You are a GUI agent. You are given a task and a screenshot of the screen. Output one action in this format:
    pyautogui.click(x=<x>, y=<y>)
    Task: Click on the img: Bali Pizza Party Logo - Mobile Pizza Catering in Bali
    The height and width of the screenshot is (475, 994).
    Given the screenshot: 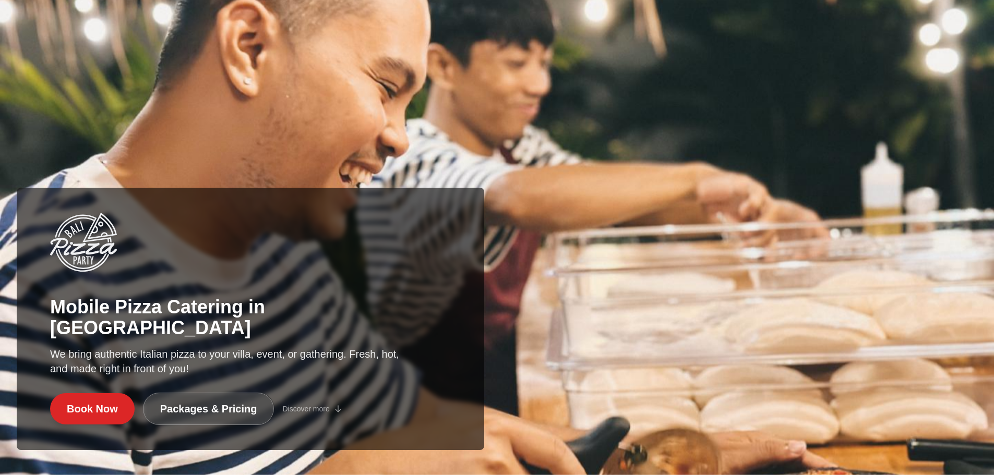 What is the action you would take?
    pyautogui.click(x=83, y=242)
    